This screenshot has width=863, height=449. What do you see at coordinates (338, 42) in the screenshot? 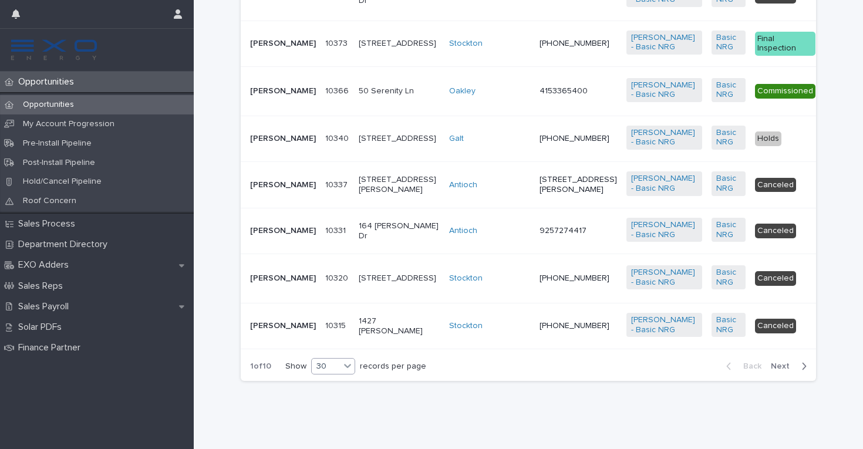
I see `p: 10373` at bounding box center [338, 42].